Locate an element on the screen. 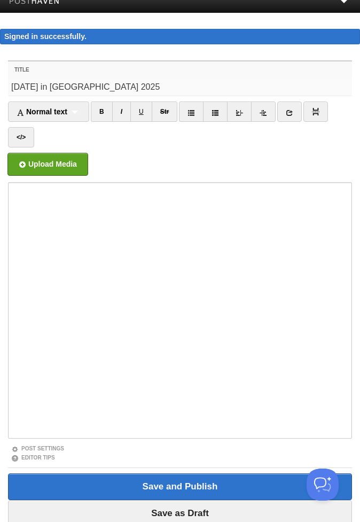  label: Title is located at coordinates (180, 70).